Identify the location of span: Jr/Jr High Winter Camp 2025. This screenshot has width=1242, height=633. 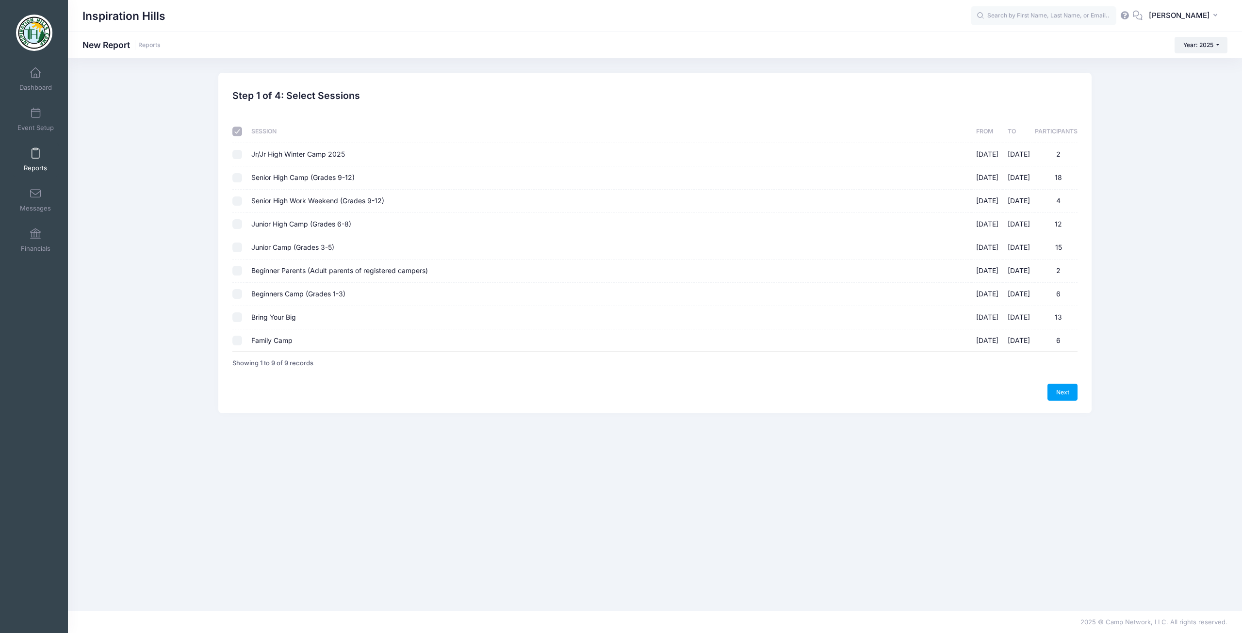
(298, 154).